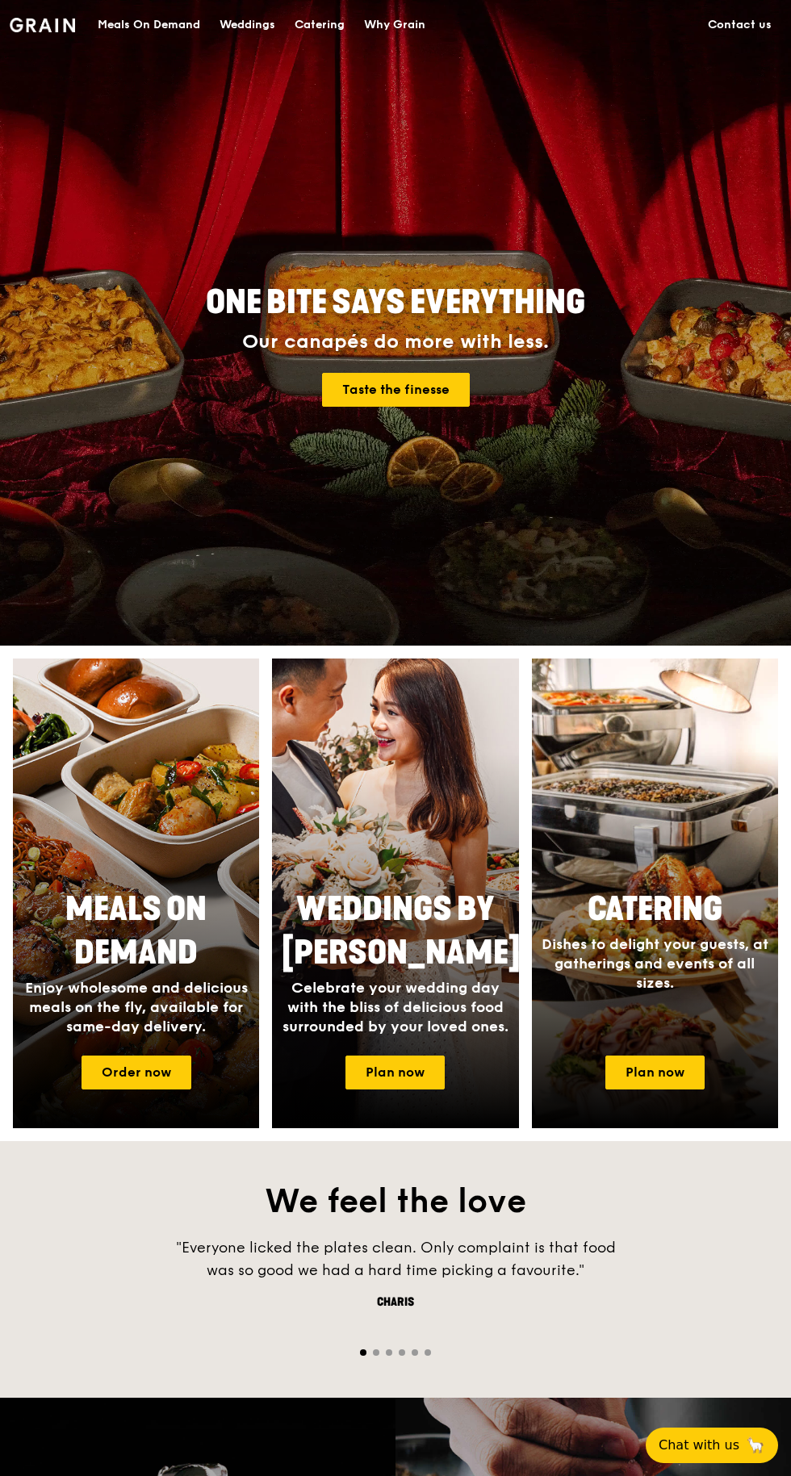  I want to click on span: Go to slide 6, so click(428, 1353).